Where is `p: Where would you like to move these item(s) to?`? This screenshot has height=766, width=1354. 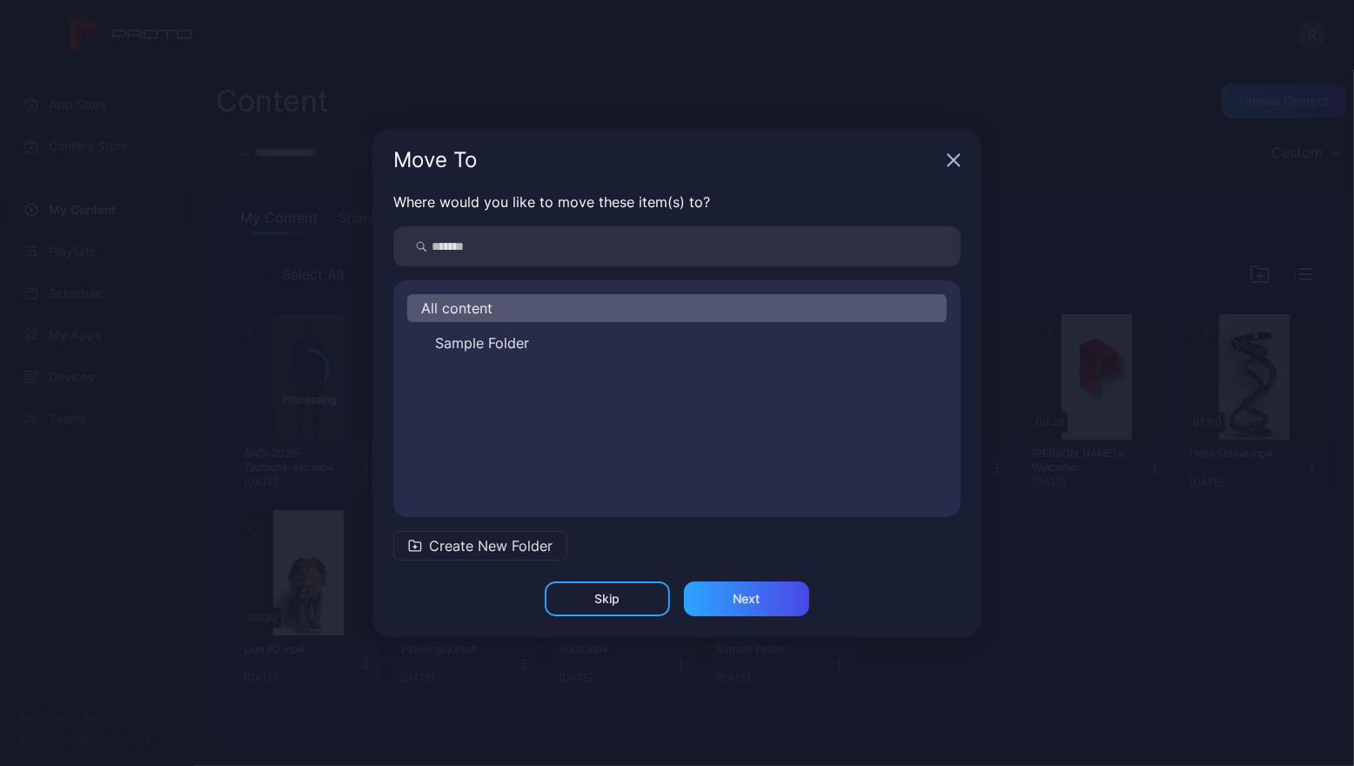
p: Where would you like to move these item(s) to? is located at coordinates (677, 202).